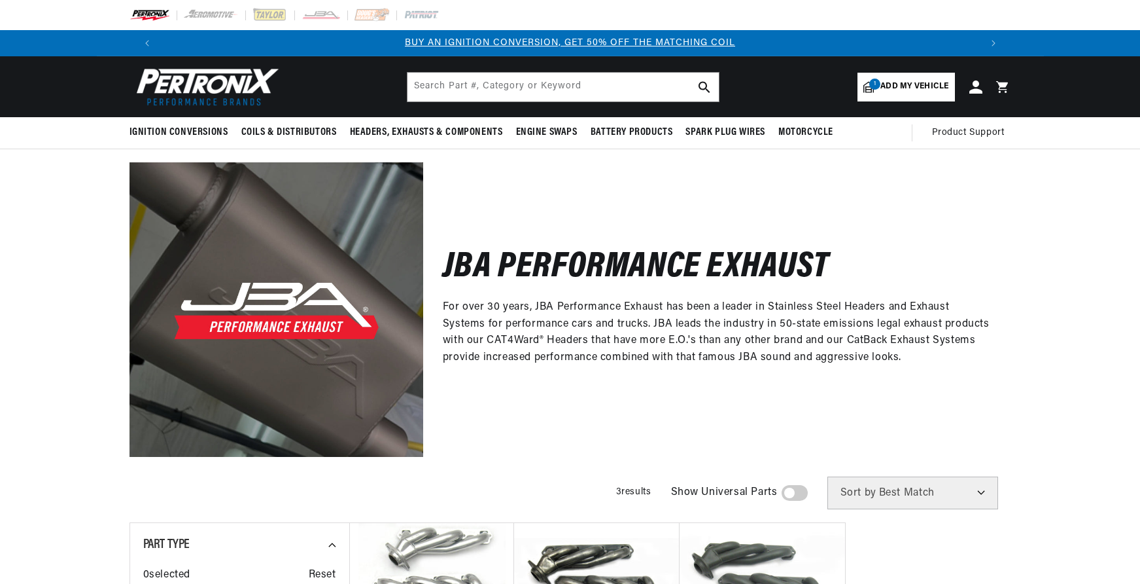 This screenshot has height=584, width=1140. I want to click on img: JBA Performance Exhaust, so click(276, 309).